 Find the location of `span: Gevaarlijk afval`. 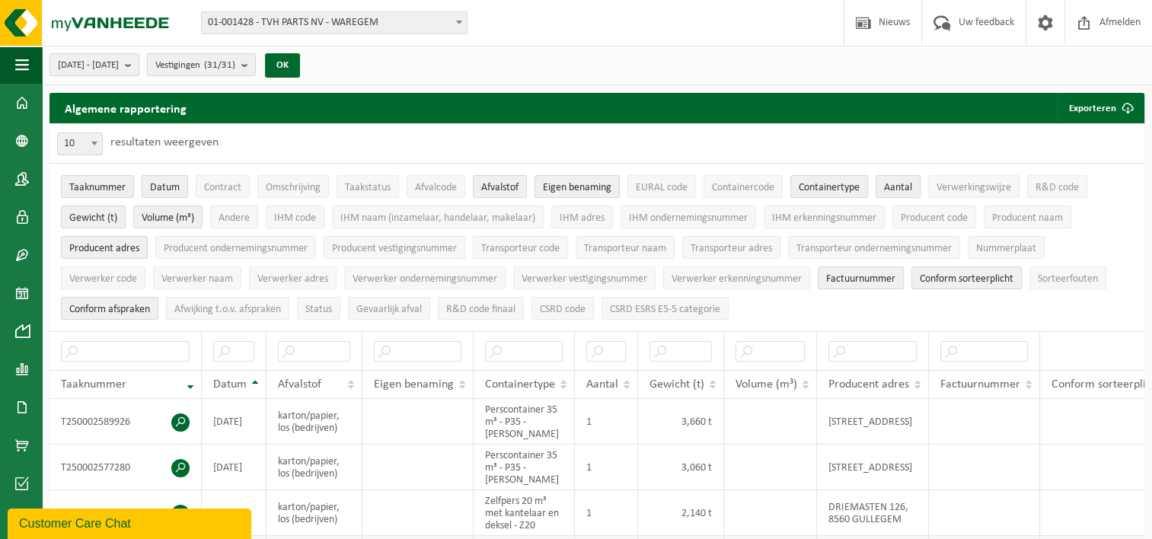

span: Gevaarlijk afval is located at coordinates (389, 309).